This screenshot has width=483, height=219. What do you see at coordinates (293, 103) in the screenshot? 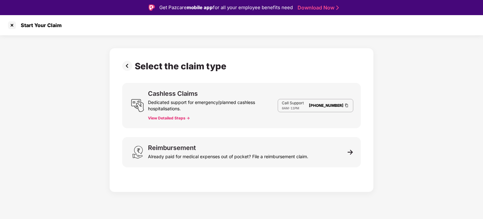
I see `p: Call Support` at bounding box center [293, 103].